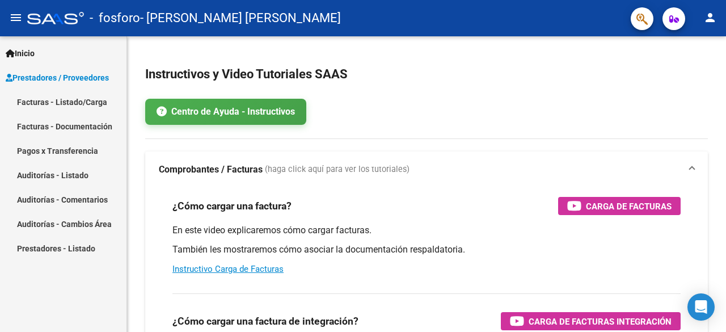  Describe the element at coordinates (600, 321) in the screenshot. I see `span: Carga de Facturas Integración` at that location.